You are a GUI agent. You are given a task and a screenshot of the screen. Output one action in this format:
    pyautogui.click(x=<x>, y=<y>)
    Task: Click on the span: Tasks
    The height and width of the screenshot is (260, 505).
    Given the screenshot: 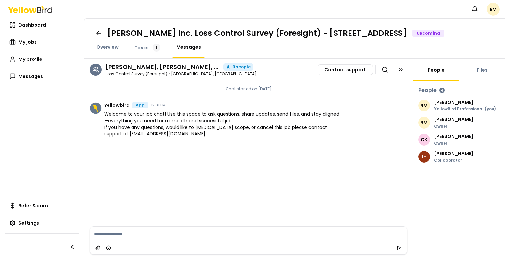 What is the action you would take?
    pyautogui.click(x=141, y=48)
    